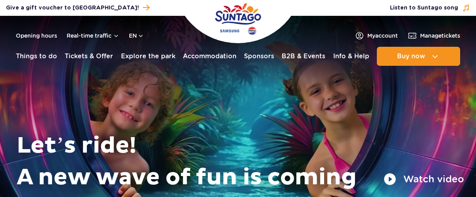 The width and height of the screenshot is (476, 197). I want to click on a: Tickets & Offer, so click(89, 56).